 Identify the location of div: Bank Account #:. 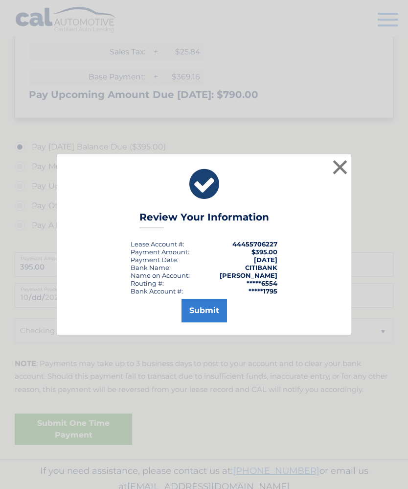
(157, 291).